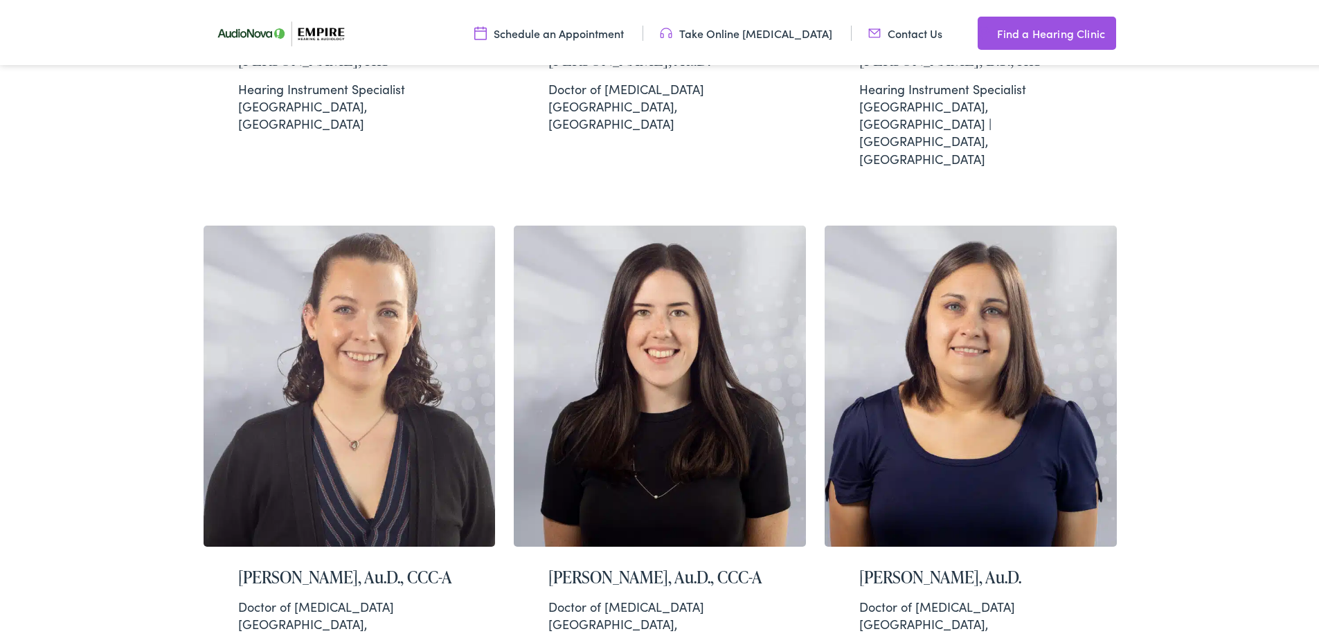 The image size is (1319, 636). Describe the element at coordinates (350, 384) in the screenshot. I see `img: Kimberly McNicholl, Au.D., CCC-A is a Doctor of Audiology at Empire Hearing & Audiology in East P...` at that location.